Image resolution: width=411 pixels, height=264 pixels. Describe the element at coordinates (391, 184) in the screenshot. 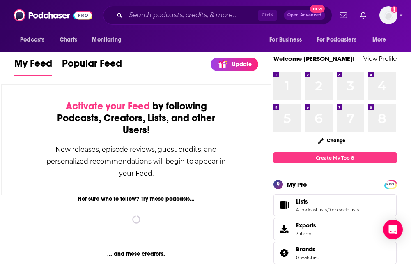

I see `a: PRO` at that location.